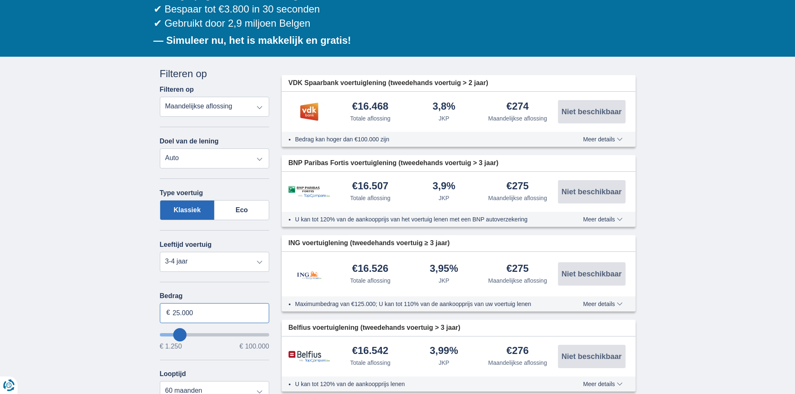  What do you see at coordinates (171, 347) in the screenshot?
I see `span: € 1.250` at bounding box center [171, 347].